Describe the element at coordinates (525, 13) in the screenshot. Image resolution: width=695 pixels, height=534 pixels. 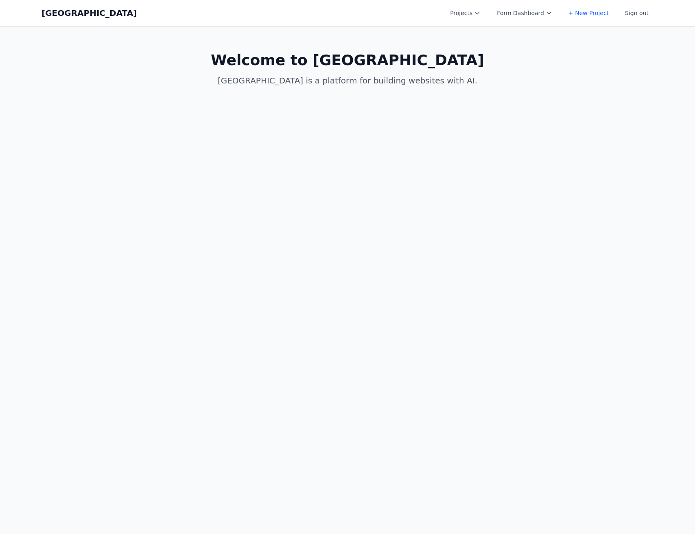
I see `button: Form Dashboard` at that location.